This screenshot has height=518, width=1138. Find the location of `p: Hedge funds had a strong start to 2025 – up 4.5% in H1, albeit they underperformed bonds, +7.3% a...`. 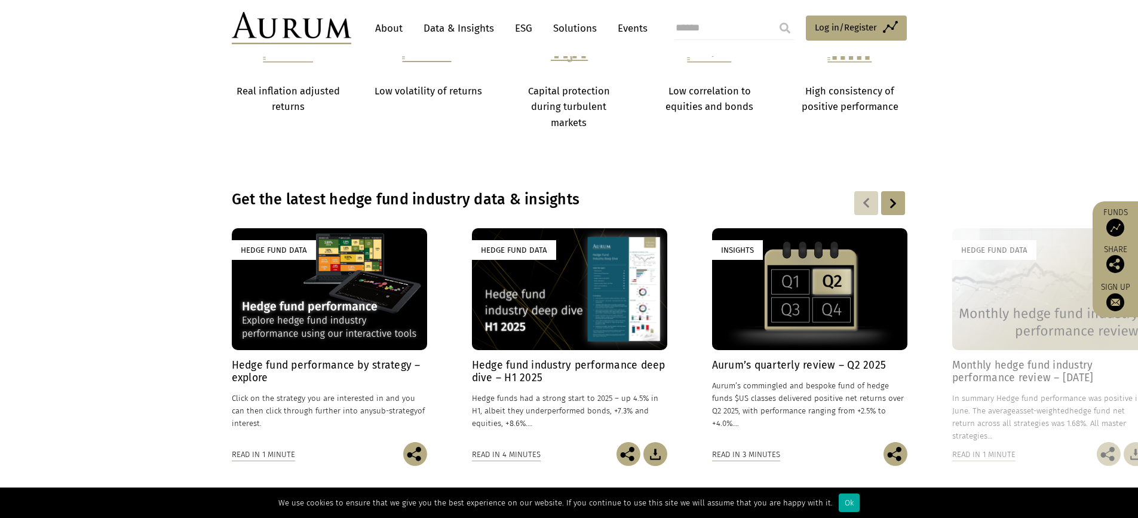

p: Hedge funds had a strong start to 2025 – up 4.5% in H1, albeit they underperformed bonds, +7.3% a... is located at coordinates (569, 410).